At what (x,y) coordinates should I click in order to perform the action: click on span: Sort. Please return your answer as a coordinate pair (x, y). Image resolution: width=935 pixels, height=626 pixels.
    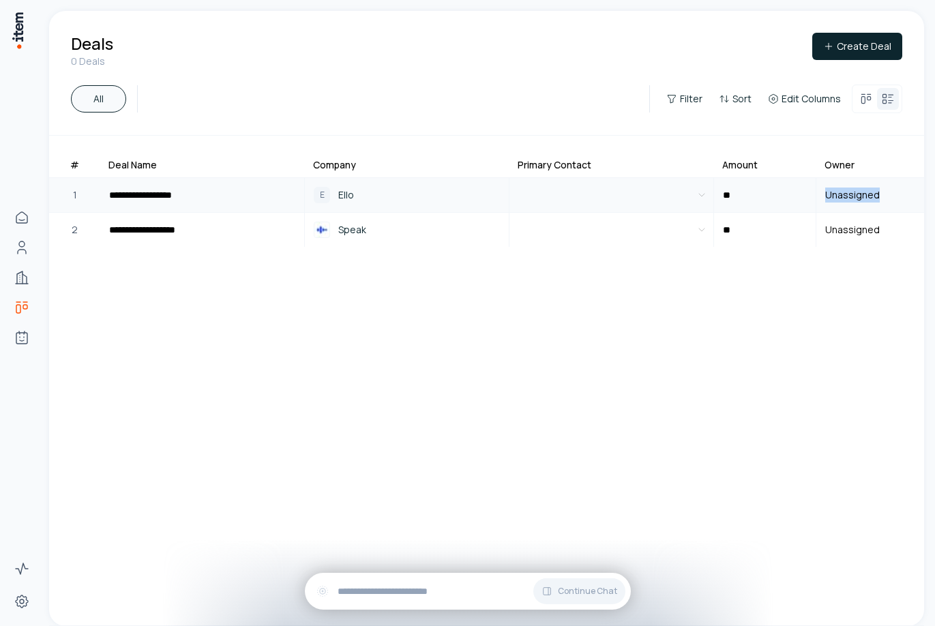
    Looking at the image, I should click on (742, 99).